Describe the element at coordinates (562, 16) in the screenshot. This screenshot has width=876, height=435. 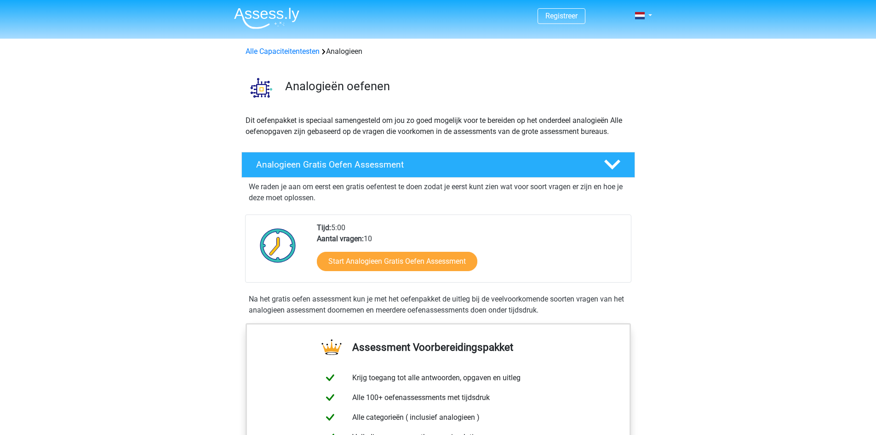
I see `a: Registreer` at that location.